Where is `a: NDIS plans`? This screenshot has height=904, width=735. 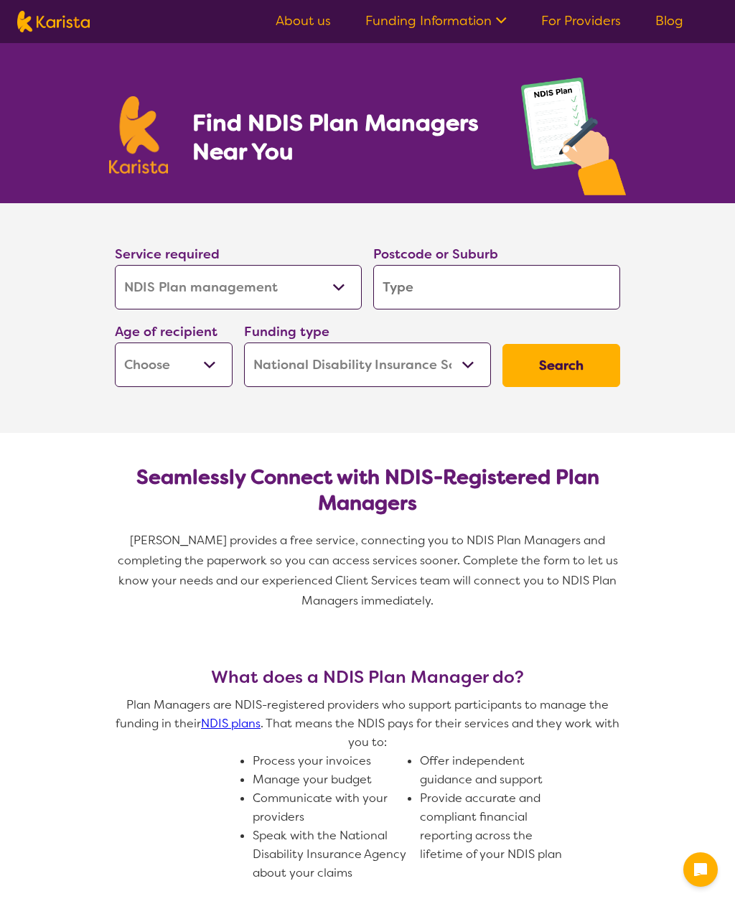
a: NDIS plans is located at coordinates (230, 723).